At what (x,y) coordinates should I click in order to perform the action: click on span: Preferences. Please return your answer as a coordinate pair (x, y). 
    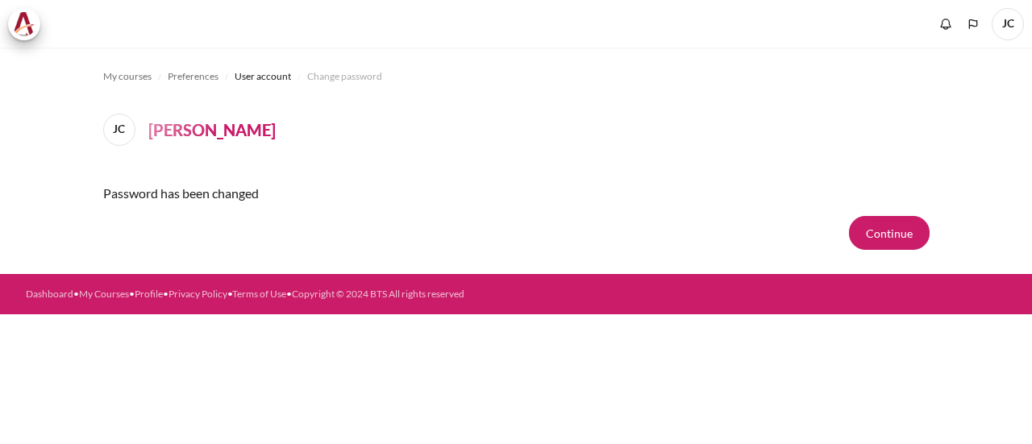
    Looking at the image, I should click on (193, 77).